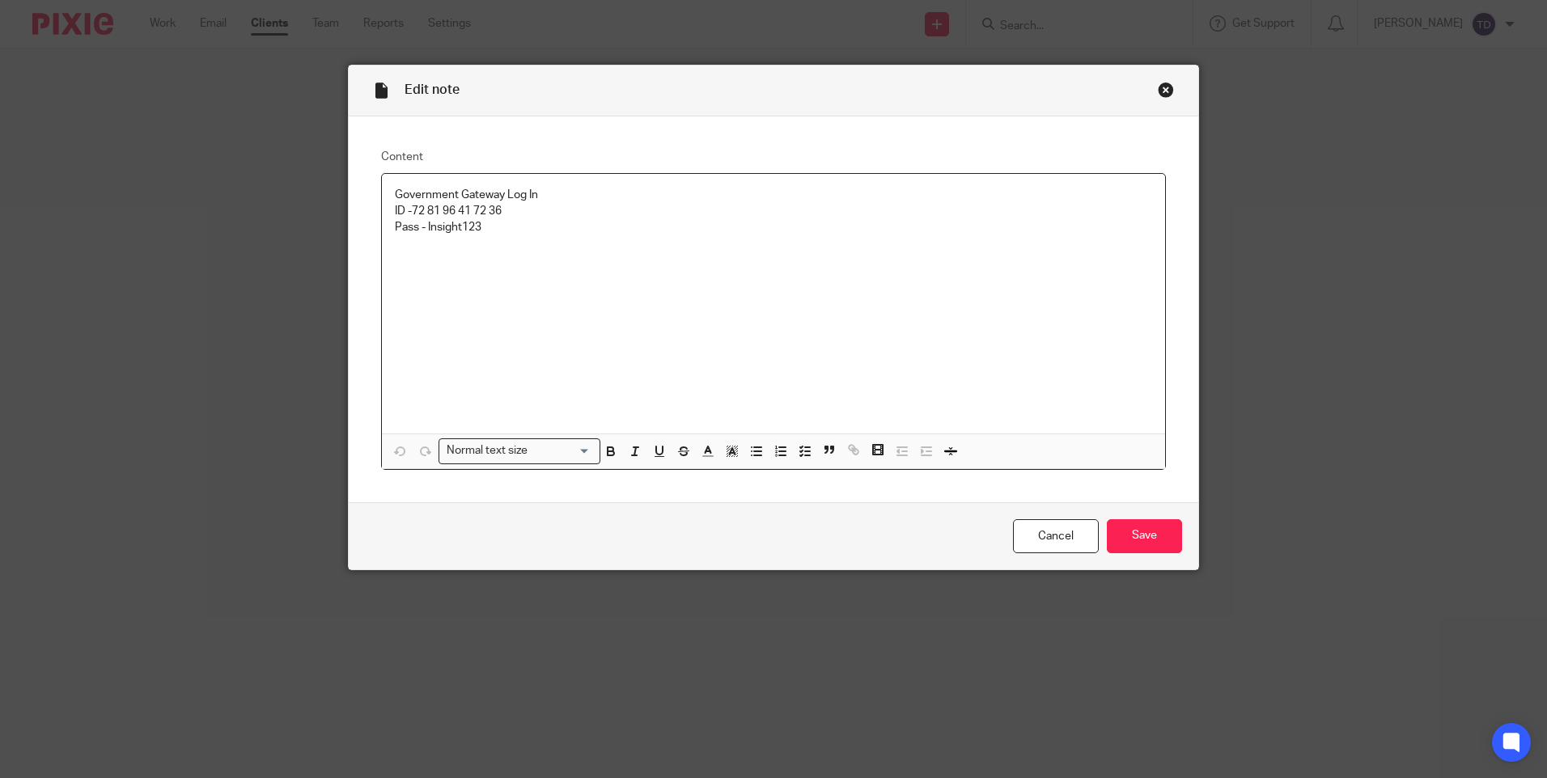  Describe the element at coordinates (1144, 536) in the screenshot. I see `input: Save` at that location.